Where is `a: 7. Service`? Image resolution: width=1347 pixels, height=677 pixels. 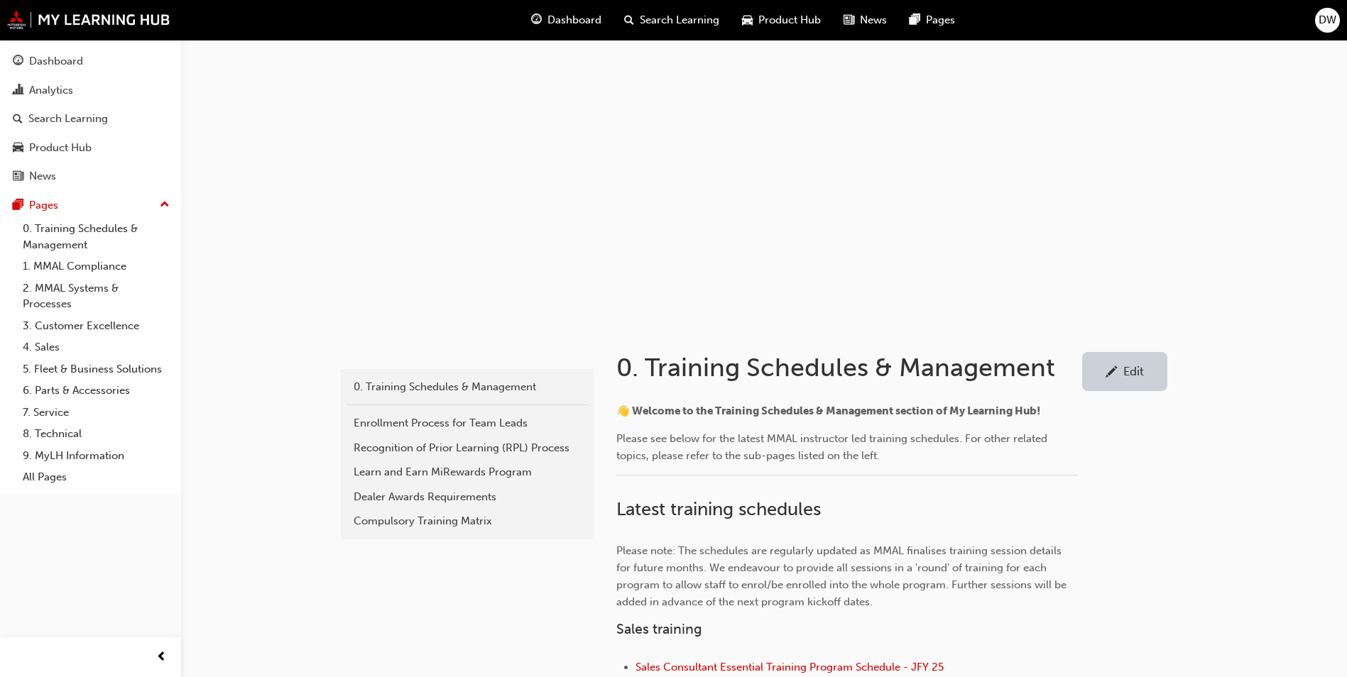
a: 7. Service is located at coordinates (96, 412).